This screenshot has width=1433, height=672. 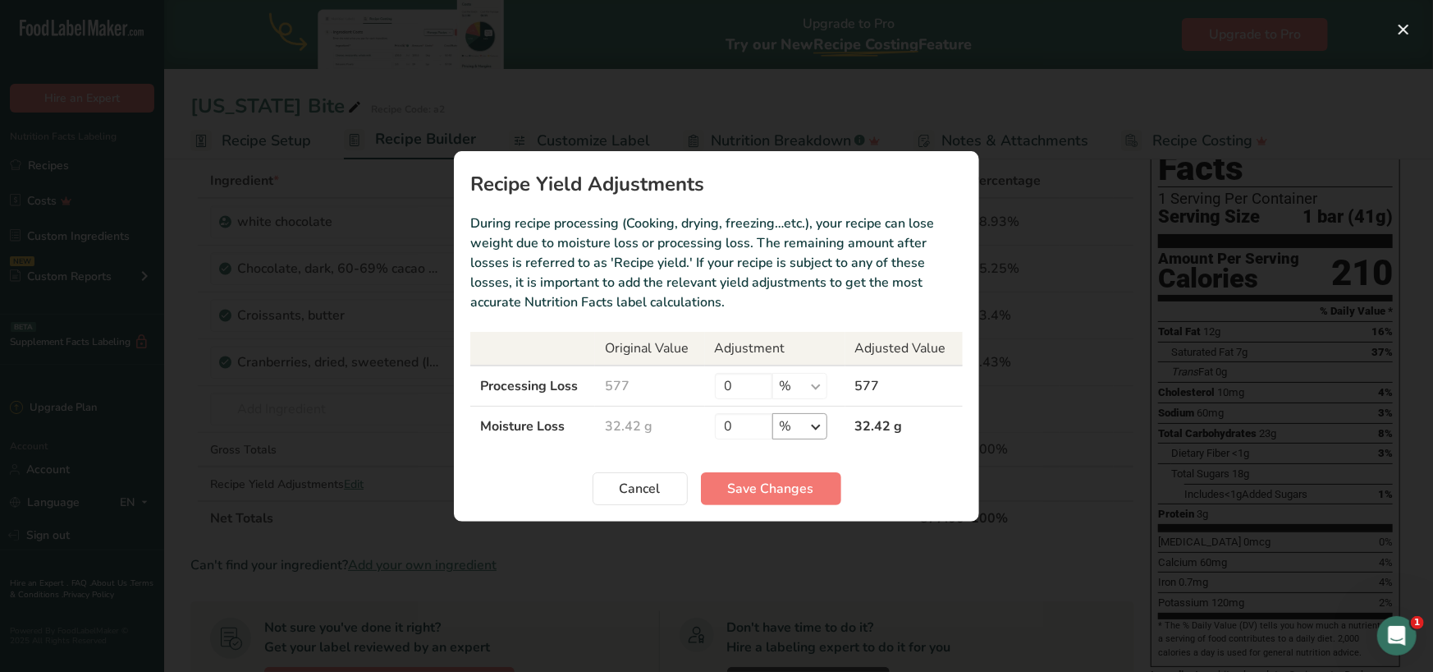 I want to click on p: During recipe processing (Cooking, drying, freezing…etc.), your recipe can lose weight due to moi..., so click(x=717, y=263).